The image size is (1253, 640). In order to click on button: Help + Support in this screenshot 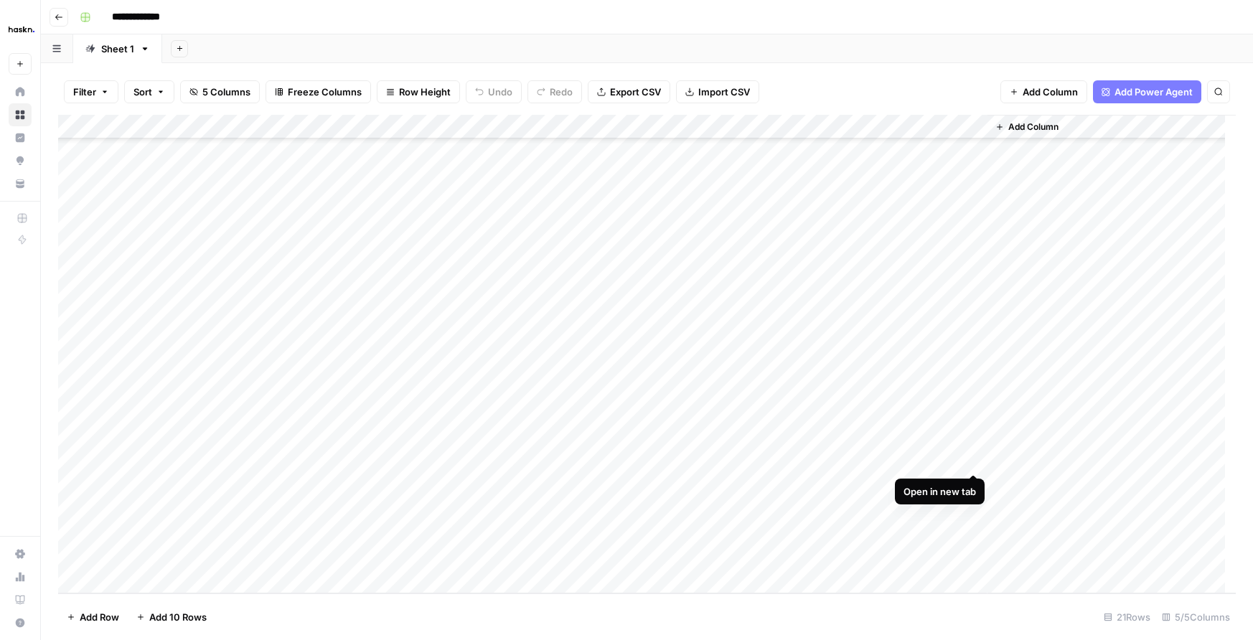, I will do `click(20, 623)`.